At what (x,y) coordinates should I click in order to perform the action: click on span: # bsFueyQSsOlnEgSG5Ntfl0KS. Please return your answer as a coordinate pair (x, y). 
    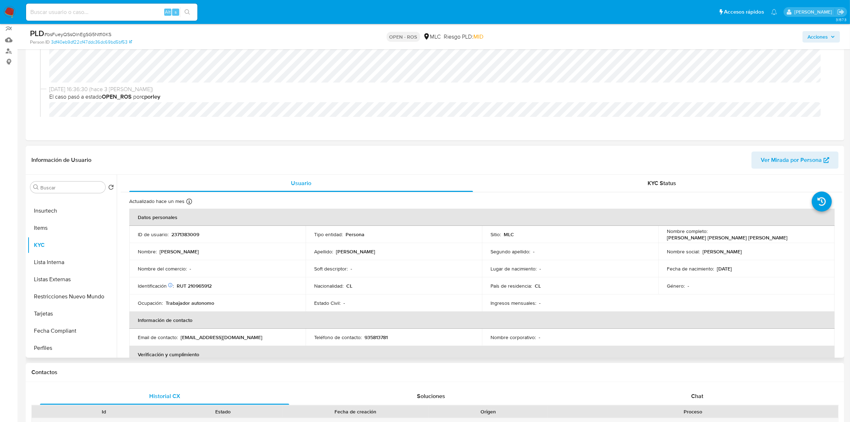
    Looking at the image, I should click on (78, 34).